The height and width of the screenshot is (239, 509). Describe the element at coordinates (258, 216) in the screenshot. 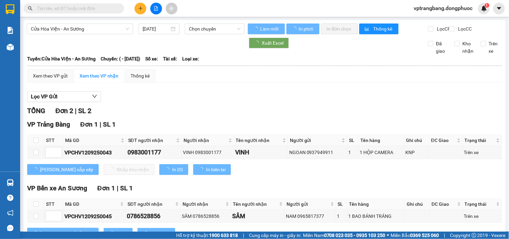

I see `td: SÂM` at that location.